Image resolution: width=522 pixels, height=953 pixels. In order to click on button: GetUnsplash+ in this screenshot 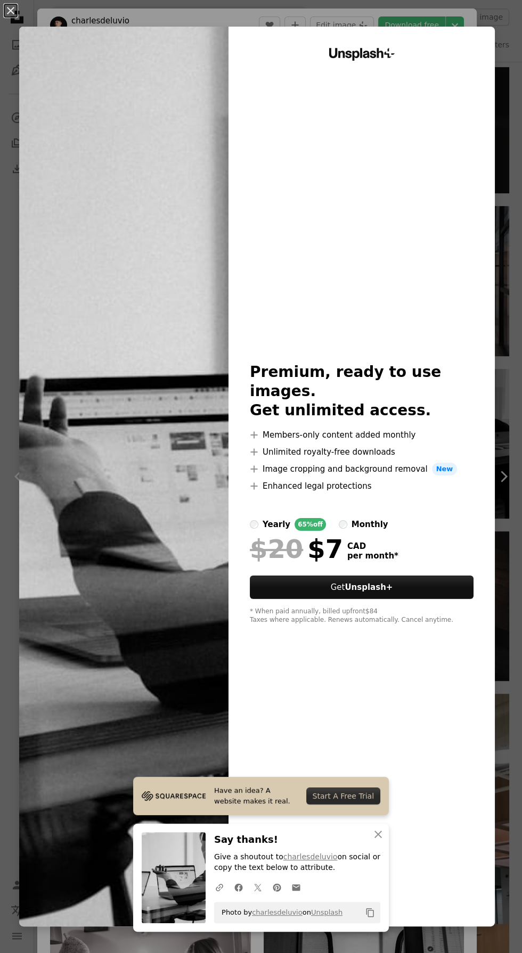, I will do `click(362, 588)`.